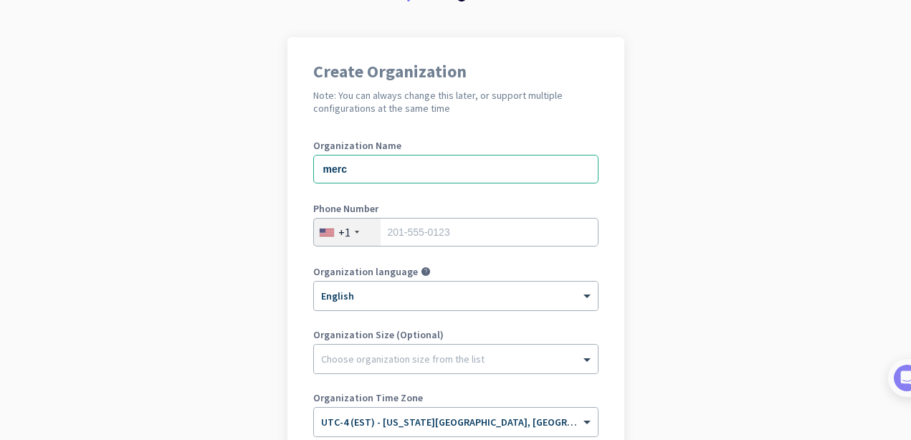 Image resolution: width=911 pixels, height=440 pixels. Describe the element at coordinates (456, 209) in the screenshot. I see `label: Phone Number` at that location.